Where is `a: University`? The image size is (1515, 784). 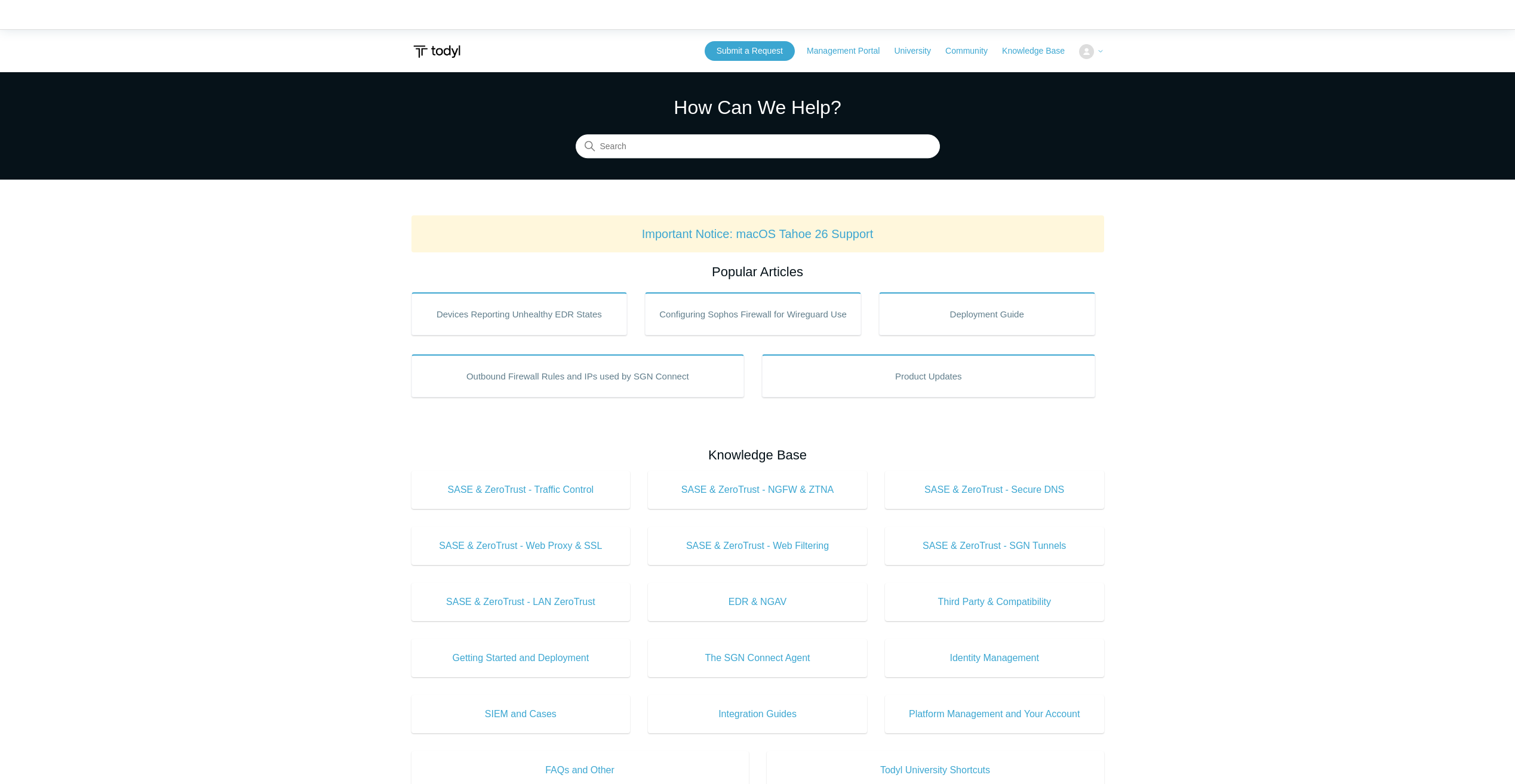 a: University is located at coordinates (918, 51).